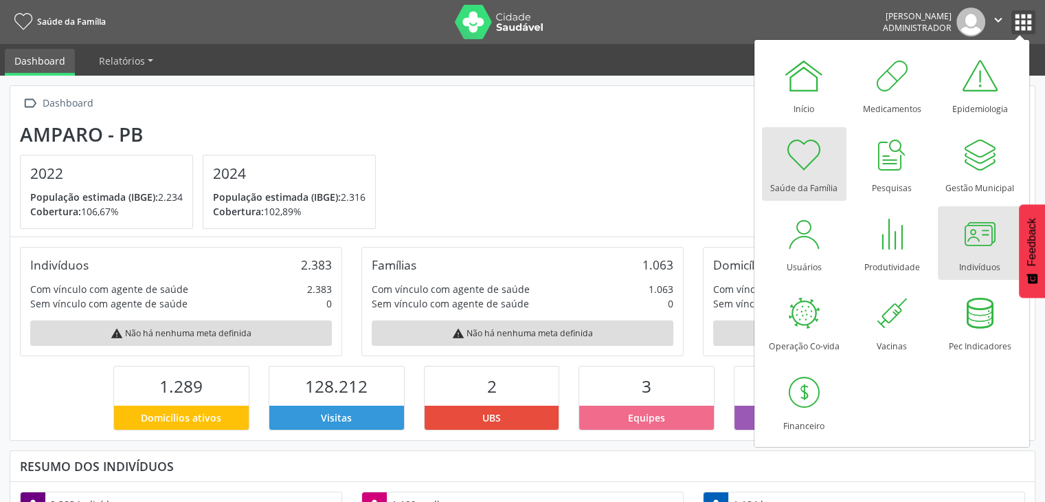  Describe the element at coordinates (804, 85) in the screenshot. I see `a: Início` at that location.